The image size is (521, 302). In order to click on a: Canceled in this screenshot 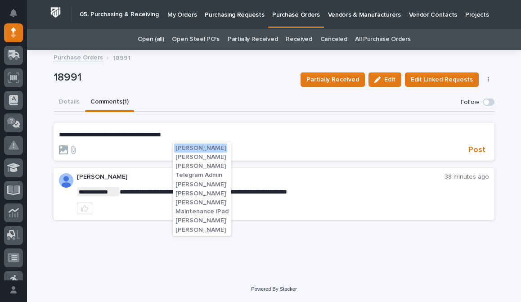, I will do `click(334, 39)`.